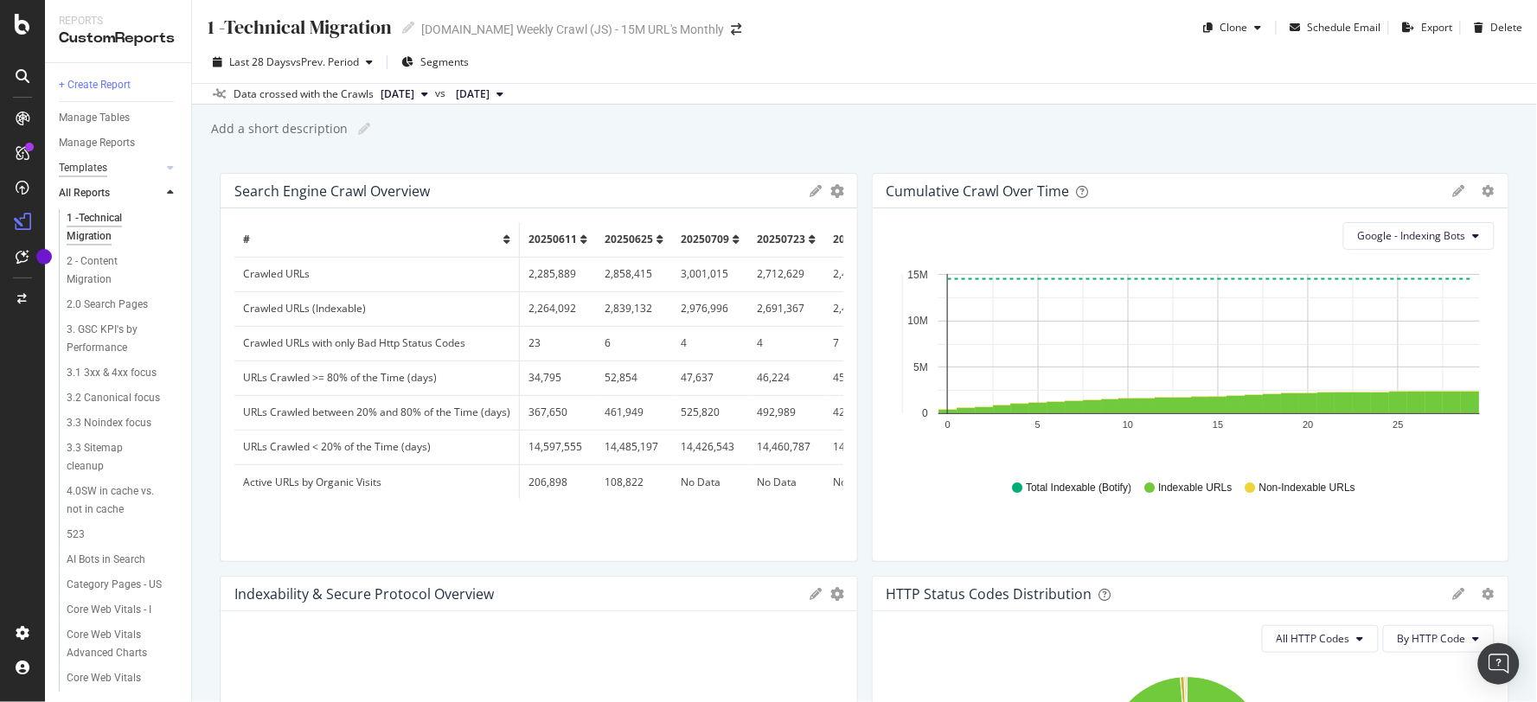 The image size is (1537, 702). What do you see at coordinates (113, 398) in the screenshot?
I see `div: 3.2 Canonical focus` at bounding box center [113, 398].